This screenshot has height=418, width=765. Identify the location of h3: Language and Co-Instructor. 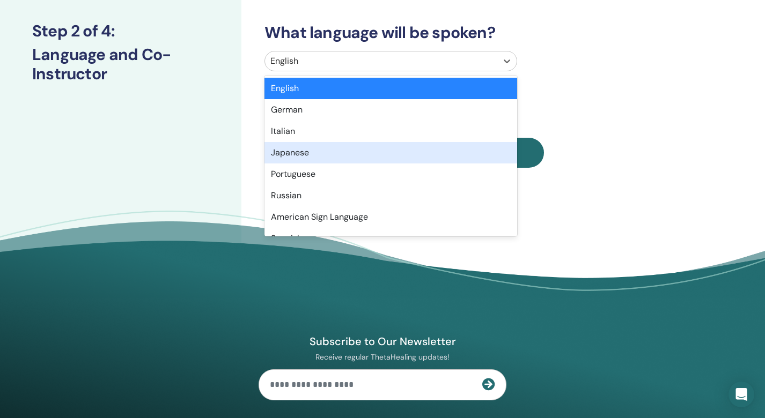
(121, 64).